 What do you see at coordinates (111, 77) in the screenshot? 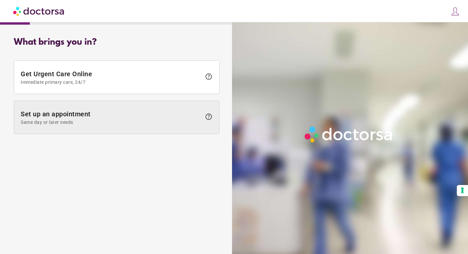
I see `span: Get Urgent Care Online` at bounding box center [111, 77].